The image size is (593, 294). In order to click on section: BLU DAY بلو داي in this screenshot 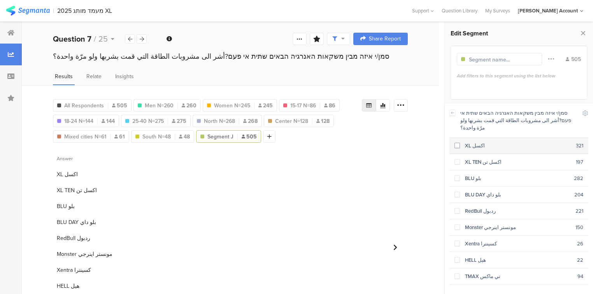, I will do `click(76, 222)`.